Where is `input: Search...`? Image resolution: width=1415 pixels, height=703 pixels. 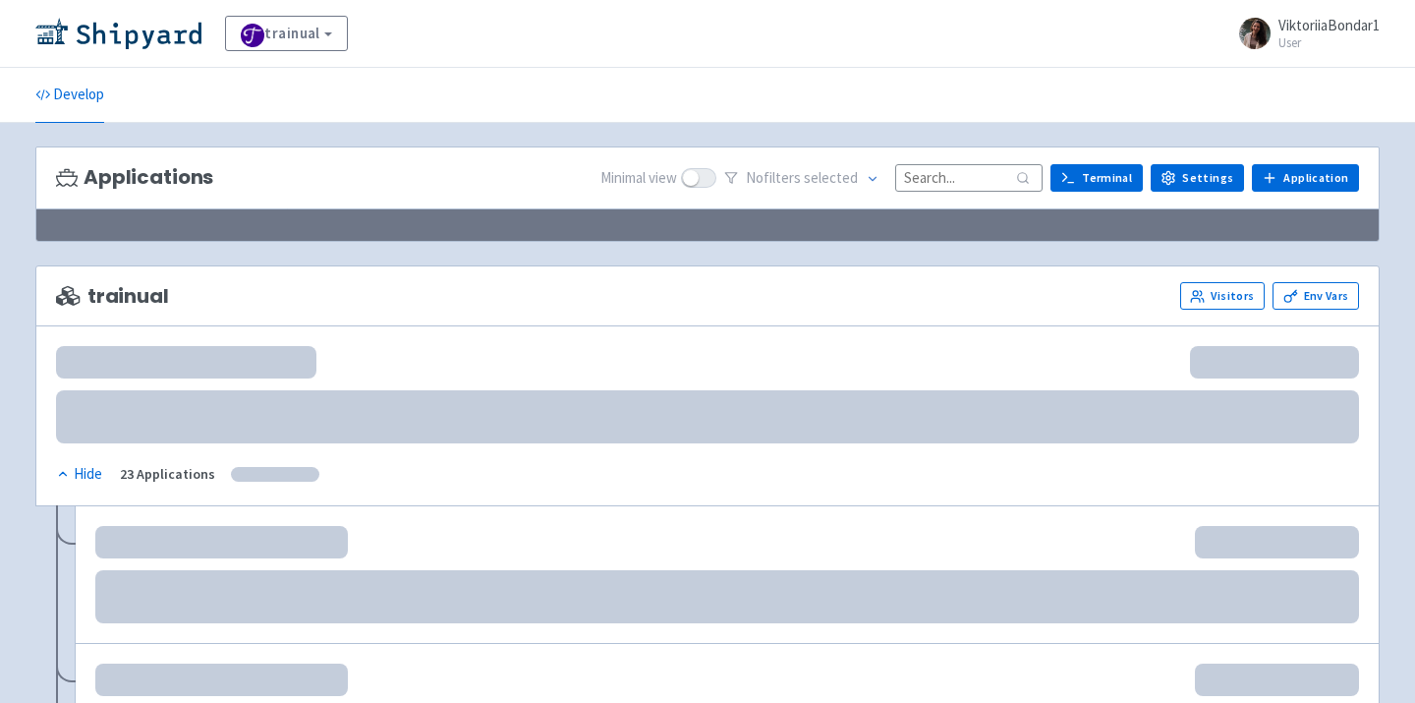 input: Search... is located at coordinates (969, 177).